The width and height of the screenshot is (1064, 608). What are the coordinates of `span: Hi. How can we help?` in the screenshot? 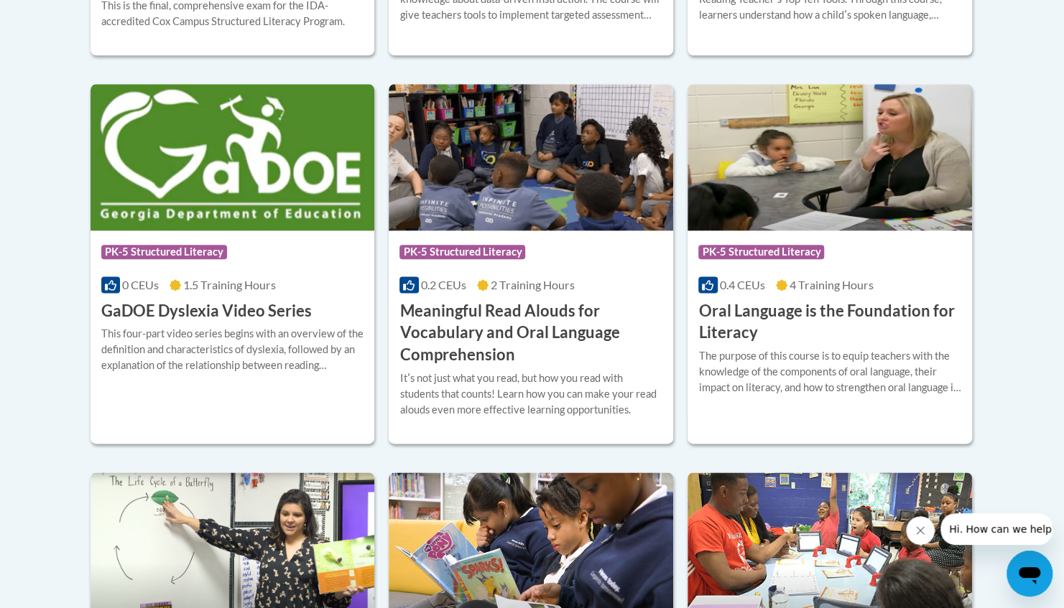 It's located at (62, 16).